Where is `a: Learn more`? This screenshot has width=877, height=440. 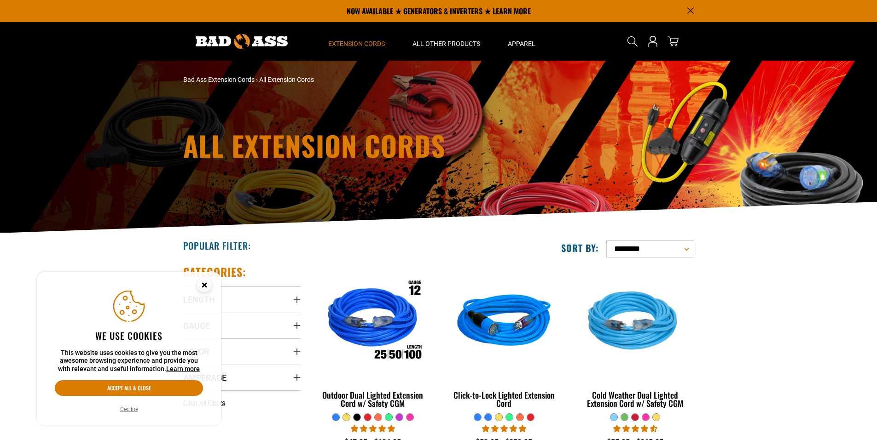
a: Learn more is located at coordinates (183, 369).